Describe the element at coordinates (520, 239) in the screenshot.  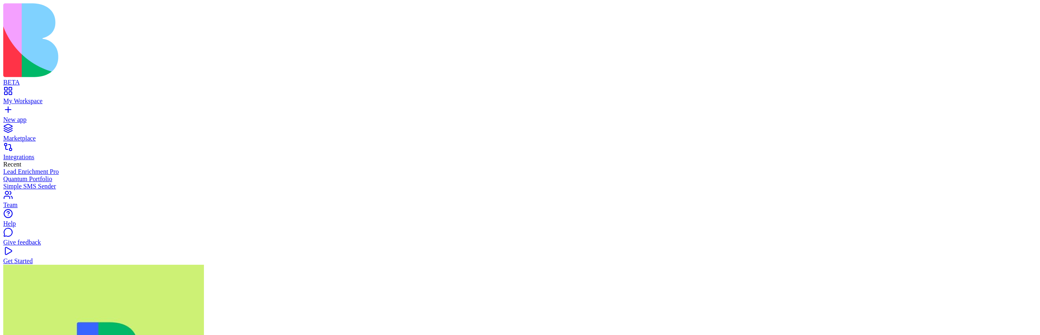
I see `a: Give feedback` at that location.